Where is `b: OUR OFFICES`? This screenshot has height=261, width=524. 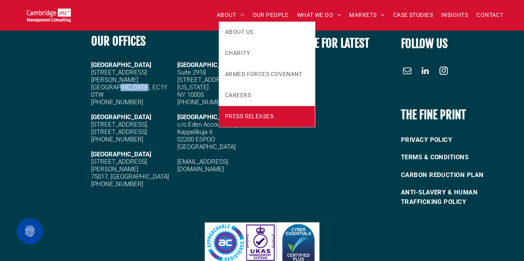 b: OUR OFFICES is located at coordinates (118, 41).